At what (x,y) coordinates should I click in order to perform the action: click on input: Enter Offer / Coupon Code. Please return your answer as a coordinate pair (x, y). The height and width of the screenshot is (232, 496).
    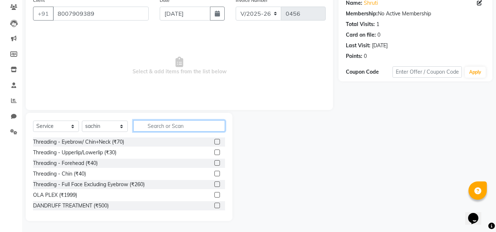
    Looking at the image, I should click on (427, 72).